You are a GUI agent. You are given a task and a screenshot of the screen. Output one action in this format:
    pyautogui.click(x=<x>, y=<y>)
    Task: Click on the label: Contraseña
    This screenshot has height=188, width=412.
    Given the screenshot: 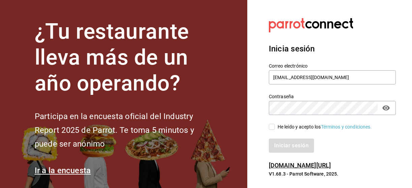 What is the action you would take?
    pyautogui.click(x=332, y=97)
    